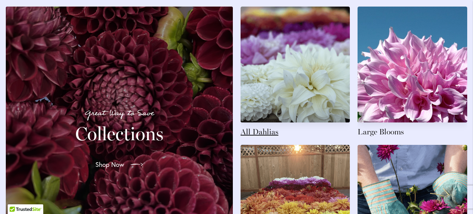 This screenshot has height=214, width=473. What do you see at coordinates (119, 113) in the screenshot?
I see `p: Great Way to Save` at bounding box center [119, 113].